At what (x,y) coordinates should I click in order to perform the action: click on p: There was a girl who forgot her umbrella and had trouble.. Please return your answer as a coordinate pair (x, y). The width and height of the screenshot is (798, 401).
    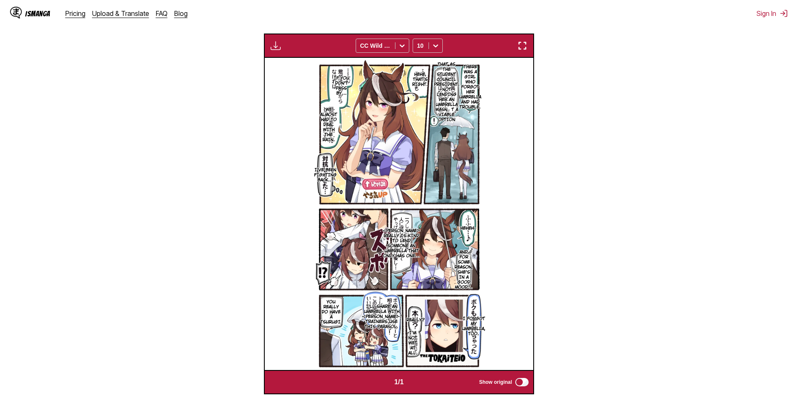
    Looking at the image, I should click on (470, 87).